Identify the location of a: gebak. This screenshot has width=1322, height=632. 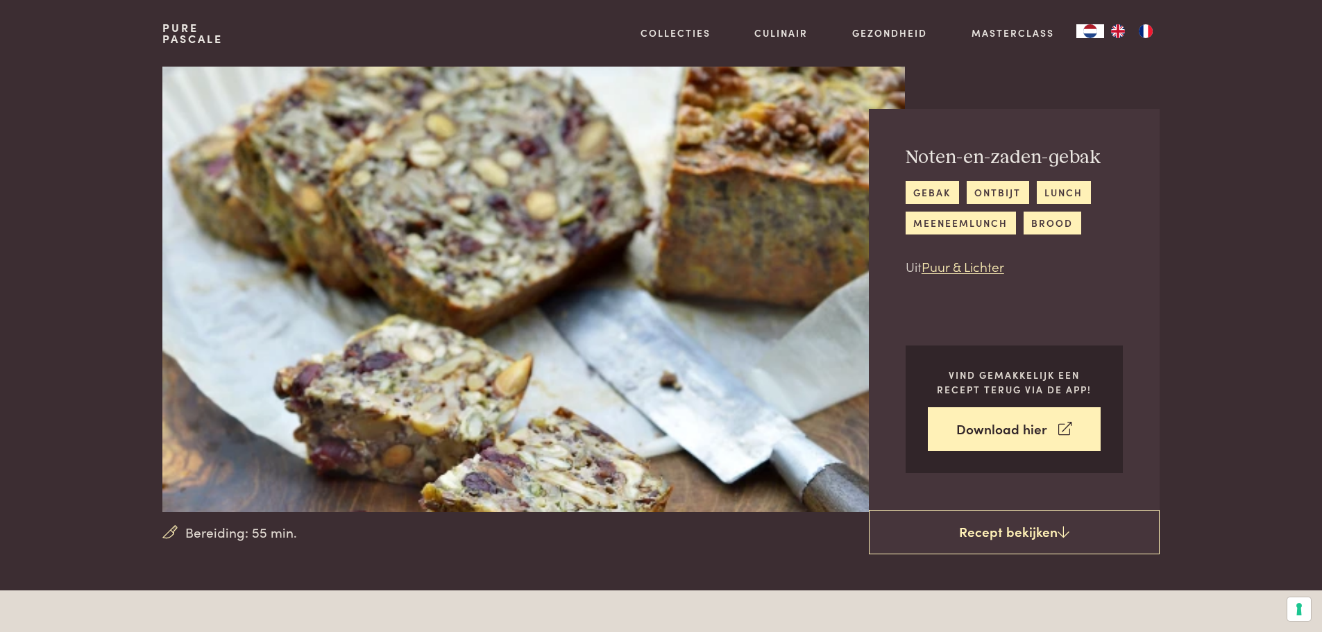
(932, 192).